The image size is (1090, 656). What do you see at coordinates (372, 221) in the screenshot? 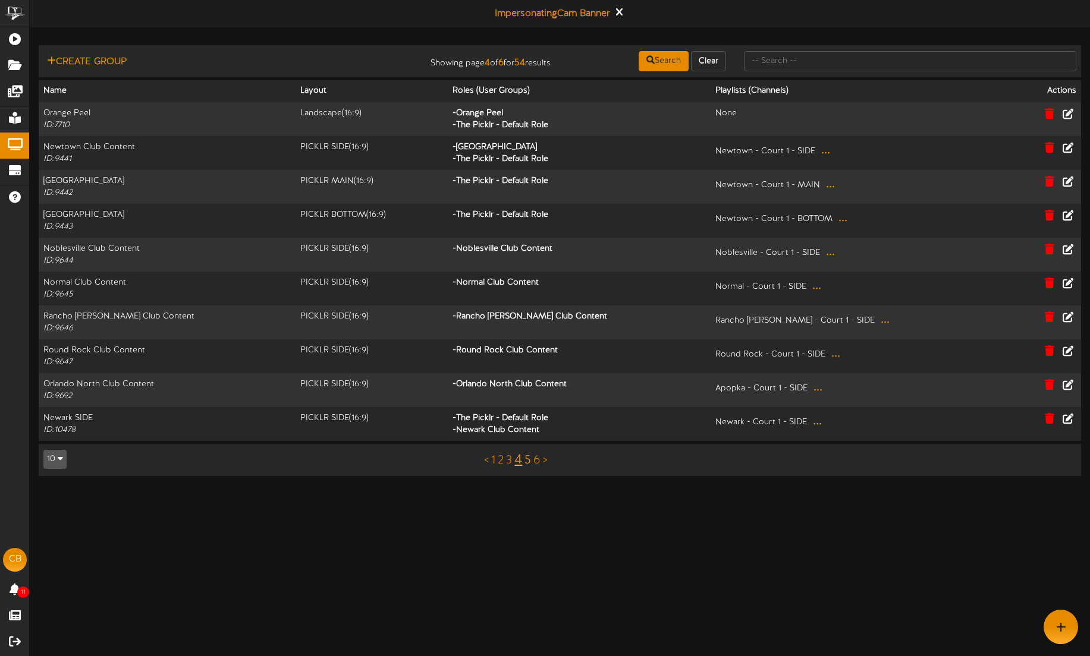
I see `td: PICKLR BOTTOM ( 16:9 )` at bounding box center [372, 221].